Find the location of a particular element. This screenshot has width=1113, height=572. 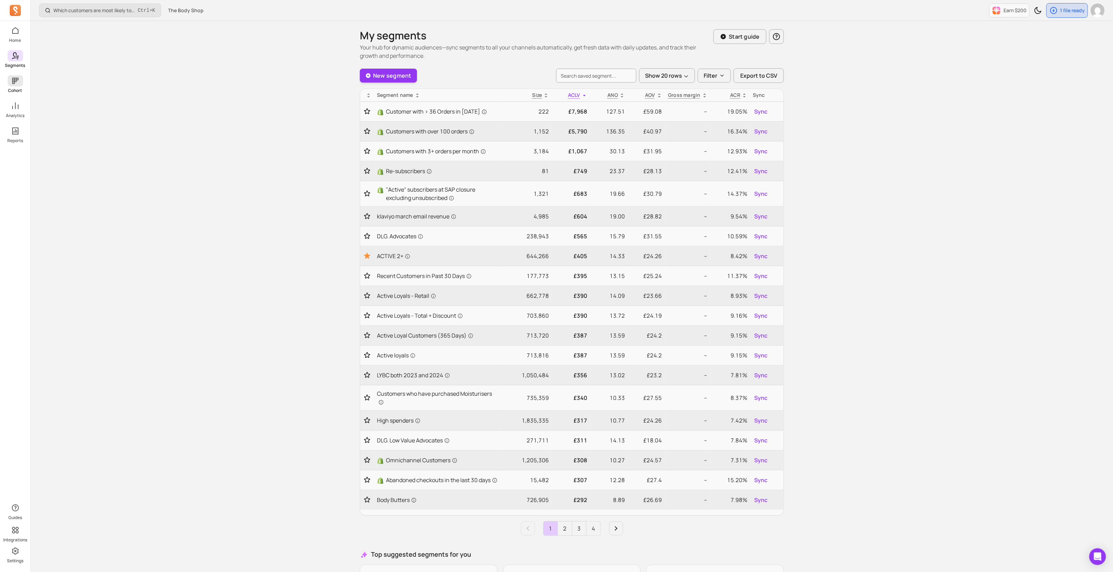

p: £604 is located at coordinates (571, 216).